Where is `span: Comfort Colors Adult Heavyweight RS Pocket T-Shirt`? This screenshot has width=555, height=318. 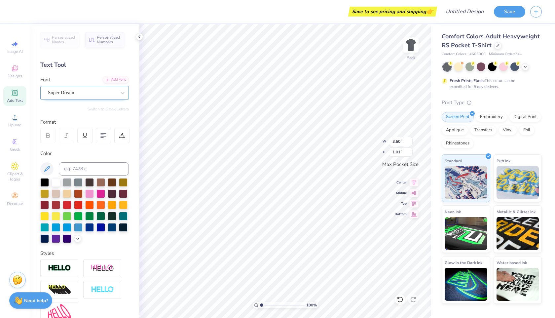
span: Comfort Colors Adult Heavyweight RS Pocket T-Shirt is located at coordinates (491, 41).